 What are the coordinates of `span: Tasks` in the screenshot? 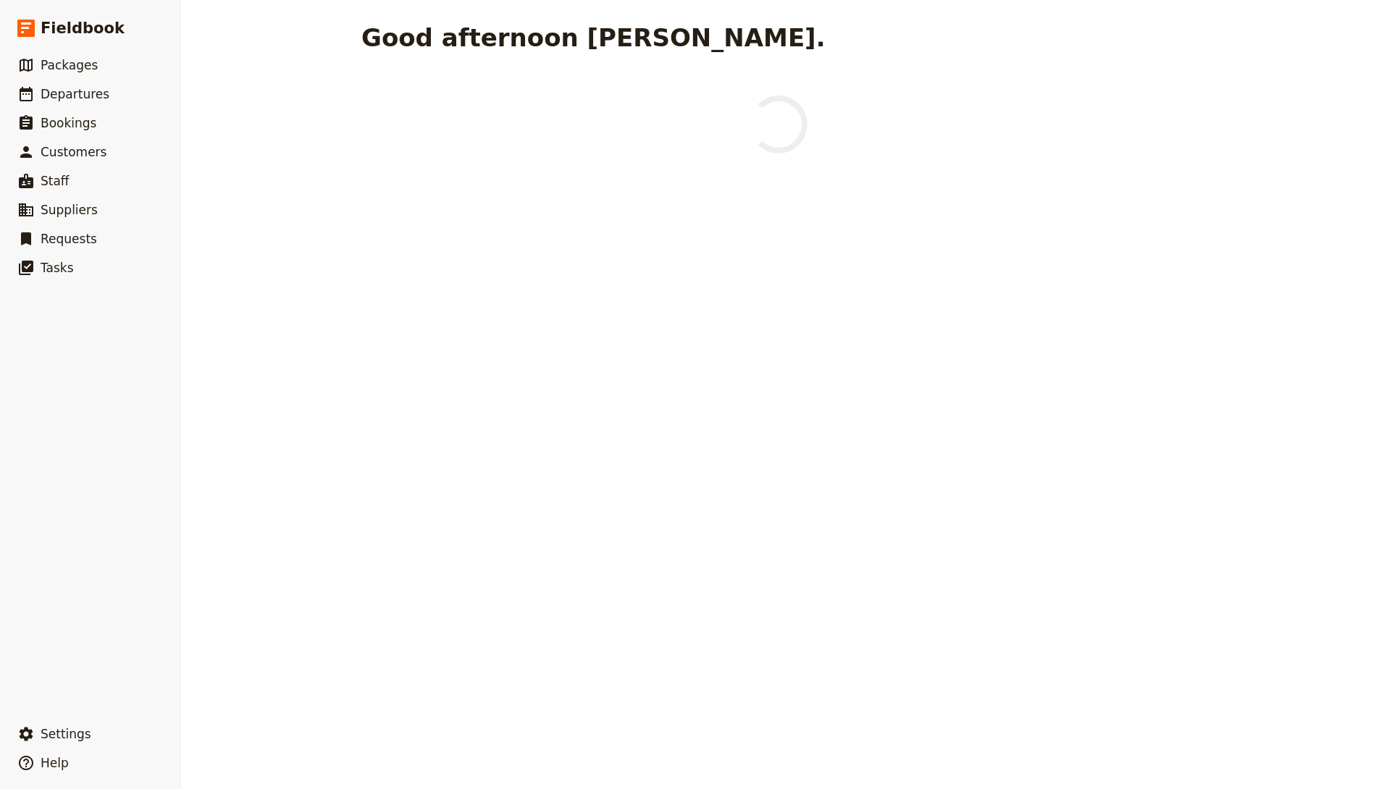 It's located at (57, 268).